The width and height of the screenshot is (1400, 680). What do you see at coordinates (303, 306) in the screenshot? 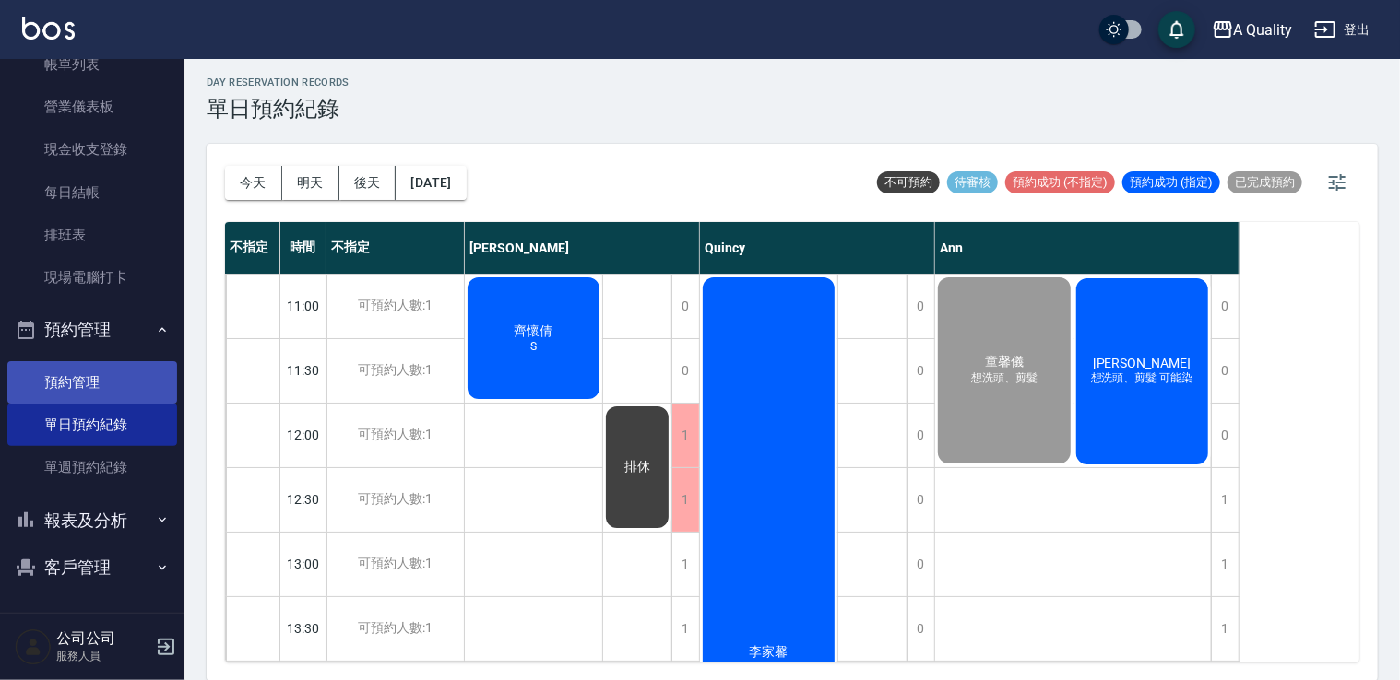
I see `div: 11:00` at bounding box center [303, 306].